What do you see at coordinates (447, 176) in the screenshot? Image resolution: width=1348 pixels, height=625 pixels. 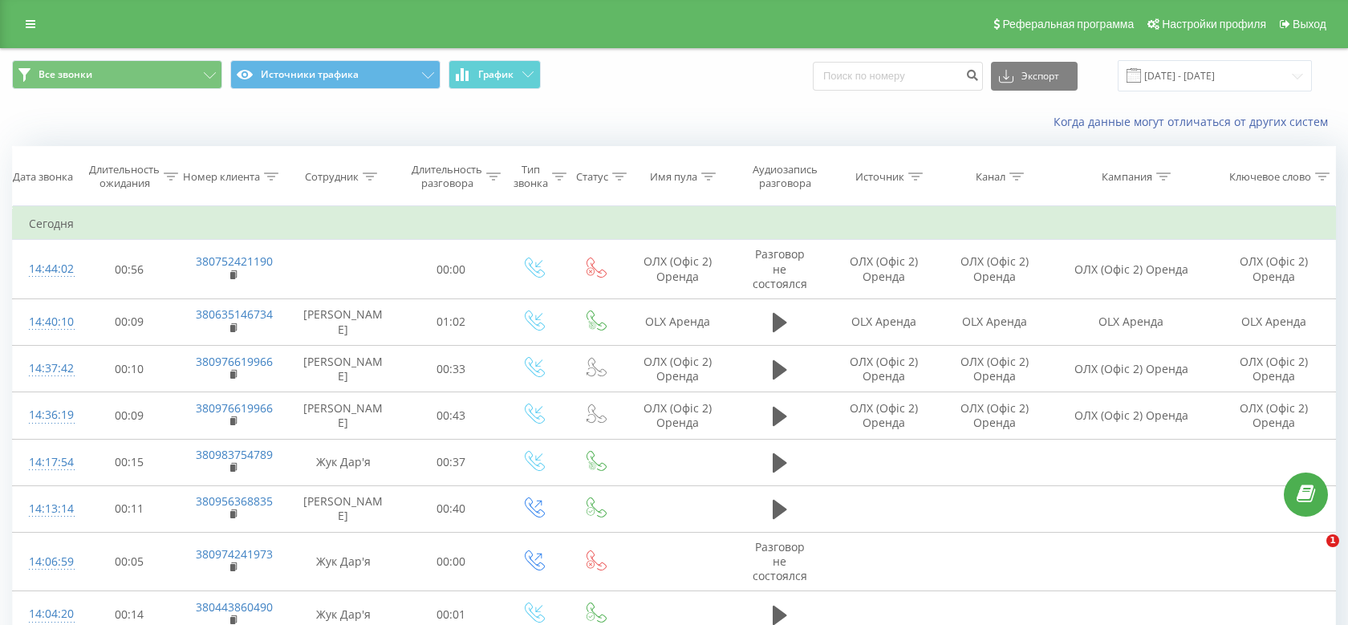 I see `div: Длительность разговора` at bounding box center [447, 176].